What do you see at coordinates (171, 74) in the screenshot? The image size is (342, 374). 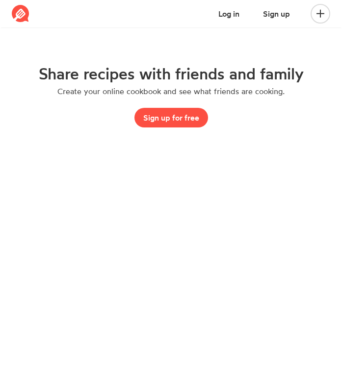 I see `h1: Share recipes with friends and family` at bounding box center [171, 74].